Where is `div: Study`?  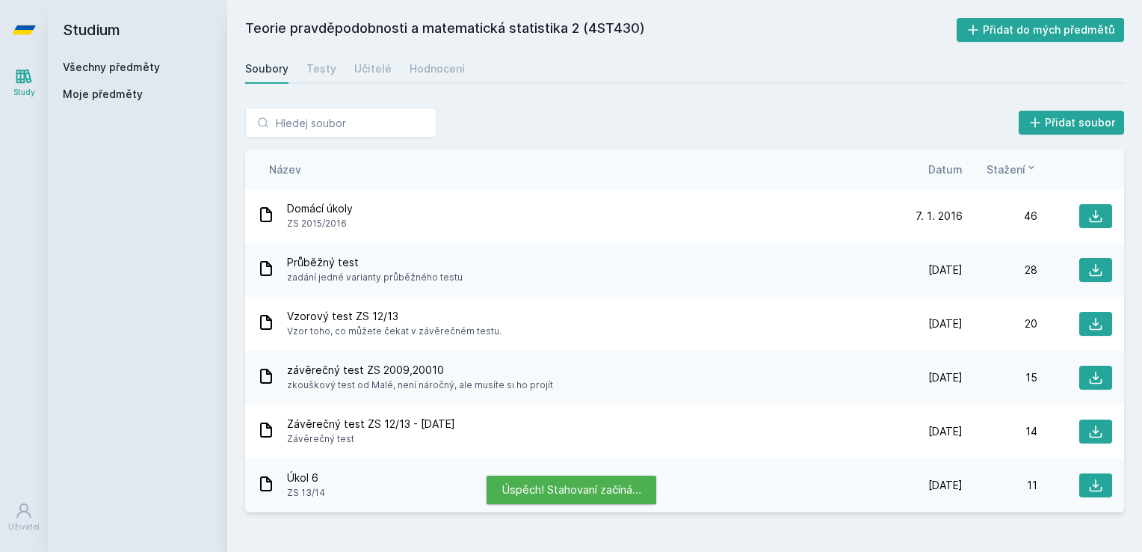 div: Study is located at coordinates (24, 92).